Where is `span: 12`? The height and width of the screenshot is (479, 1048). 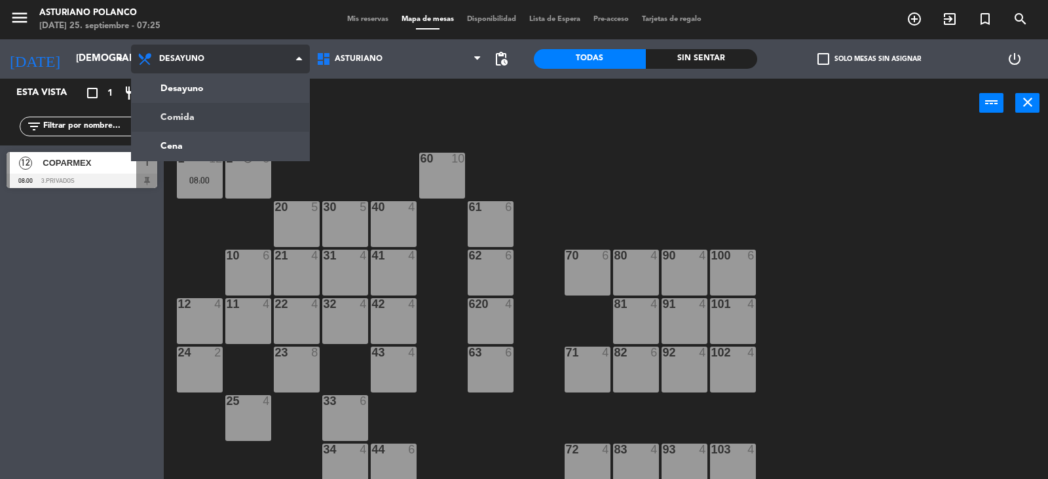
span: 12 is located at coordinates (26, 163).